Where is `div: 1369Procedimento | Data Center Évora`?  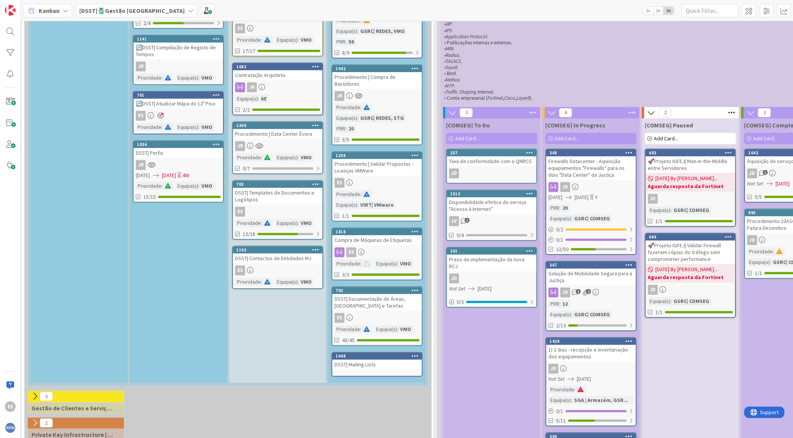 div: 1369Procedimento | Data Center Évora is located at coordinates (278, 130).